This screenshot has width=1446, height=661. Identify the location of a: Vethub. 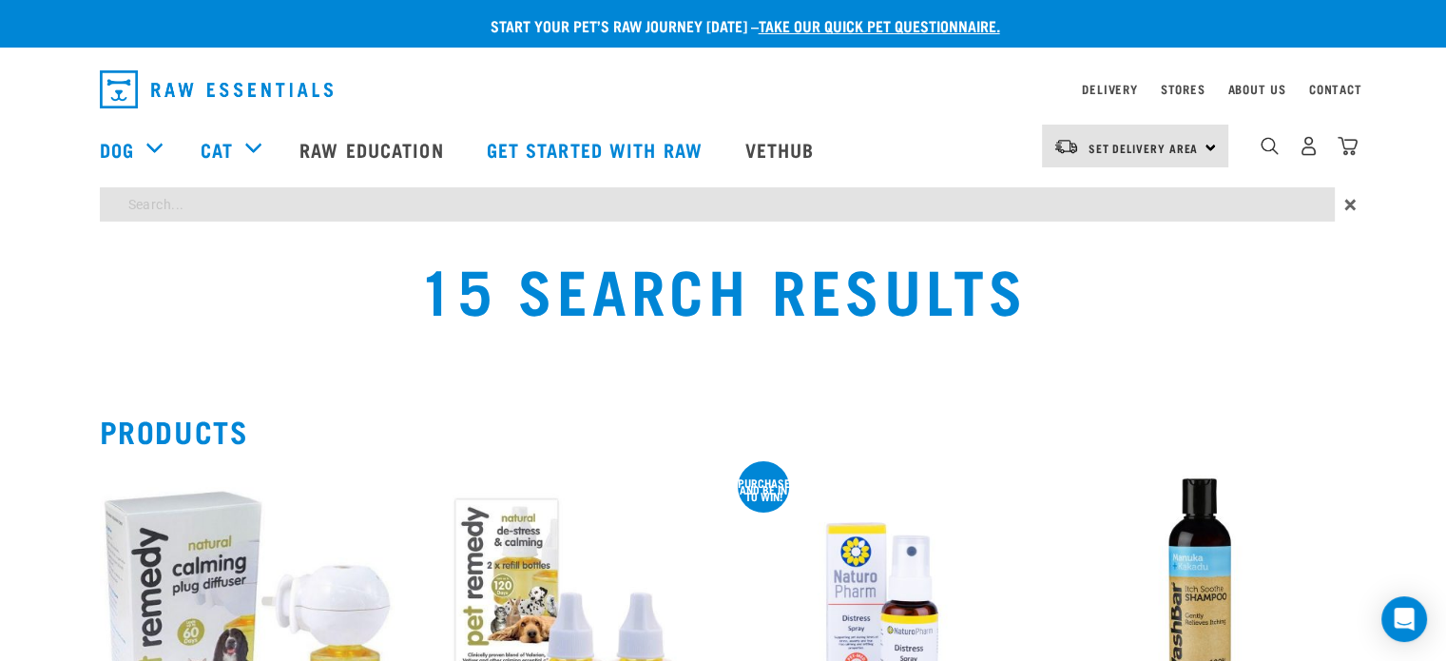
(782, 149).